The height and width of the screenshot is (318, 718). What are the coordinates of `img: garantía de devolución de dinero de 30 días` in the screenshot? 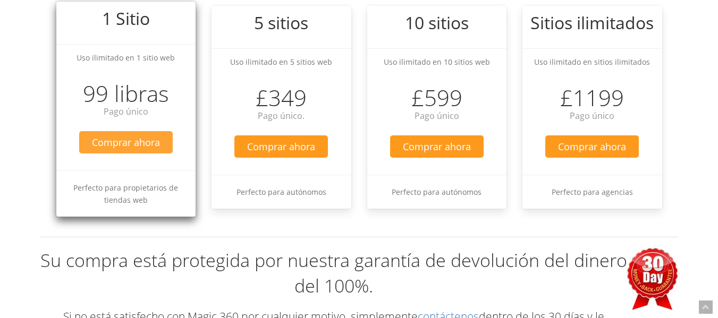 It's located at (653, 279).